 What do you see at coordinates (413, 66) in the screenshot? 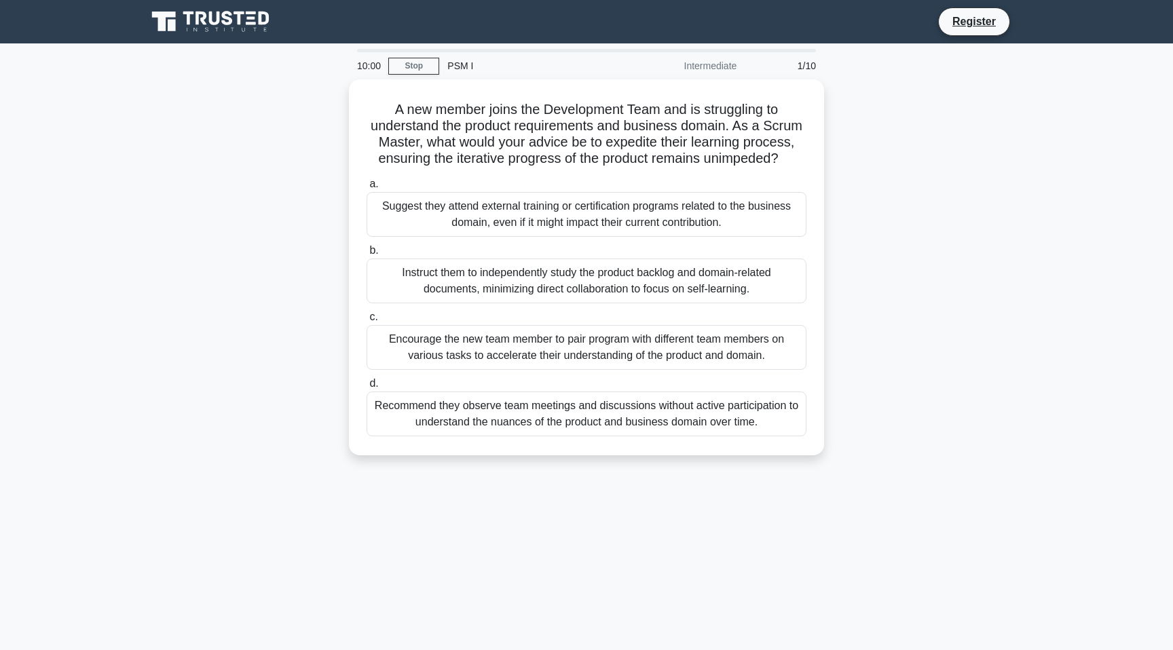
I see `a: Stop` at bounding box center [413, 66].